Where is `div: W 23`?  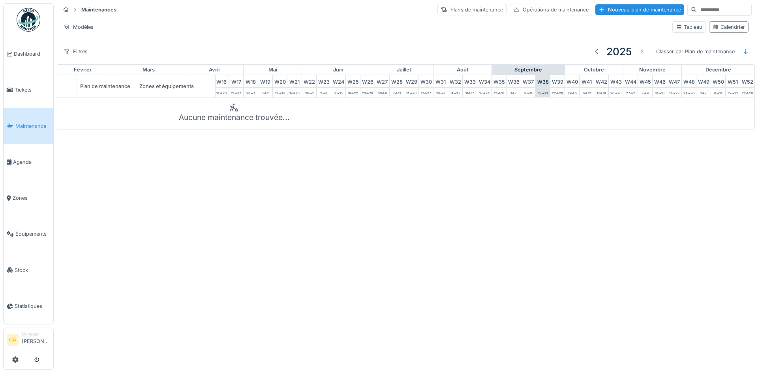 div: W 23 is located at coordinates (324, 81).